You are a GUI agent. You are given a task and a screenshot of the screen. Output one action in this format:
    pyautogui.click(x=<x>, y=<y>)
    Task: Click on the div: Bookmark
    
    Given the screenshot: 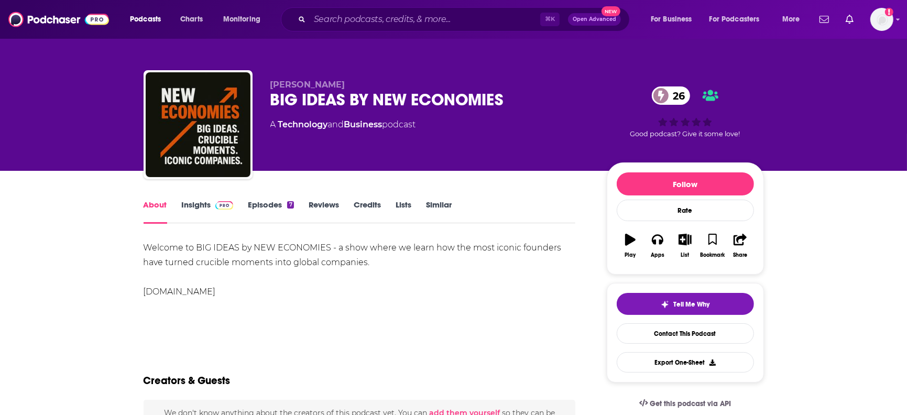 What is the action you would take?
    pyautogui.click(x=712, y=255)
    